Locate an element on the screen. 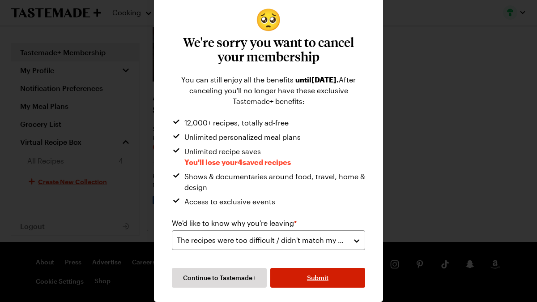 This screenshot has width=537, height=302. span: pleading face emoji is located at coordinates (268, 19).